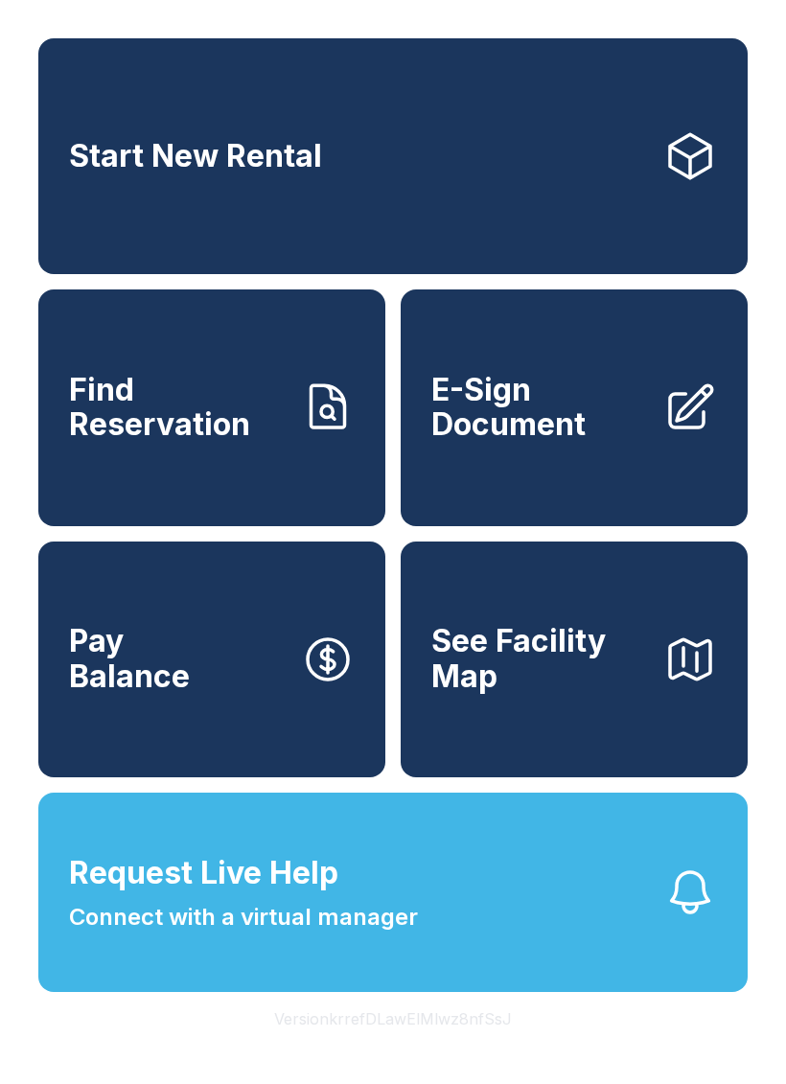 The width and height of the screenshot is (786, 1084). What do you see at coordinates (393, 892) in the screenshot?
I see `button: Request Live HelpConnect with a virtual manager` at bounding box center [393, 892].